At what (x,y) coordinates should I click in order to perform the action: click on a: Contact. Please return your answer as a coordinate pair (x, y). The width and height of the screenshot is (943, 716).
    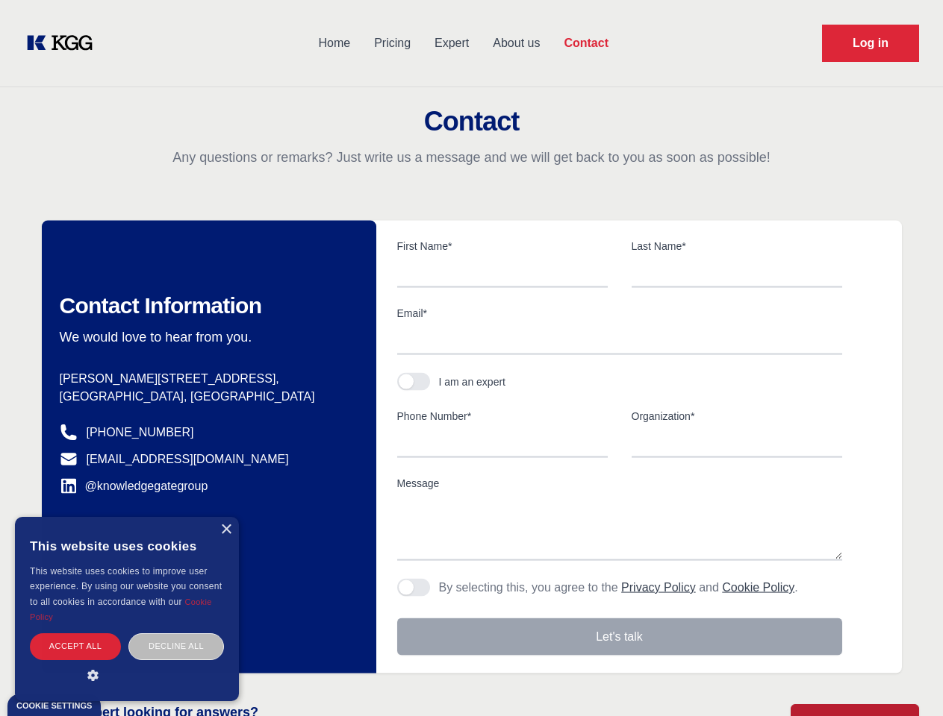
    Looking at the image, I should click on (586, 43).